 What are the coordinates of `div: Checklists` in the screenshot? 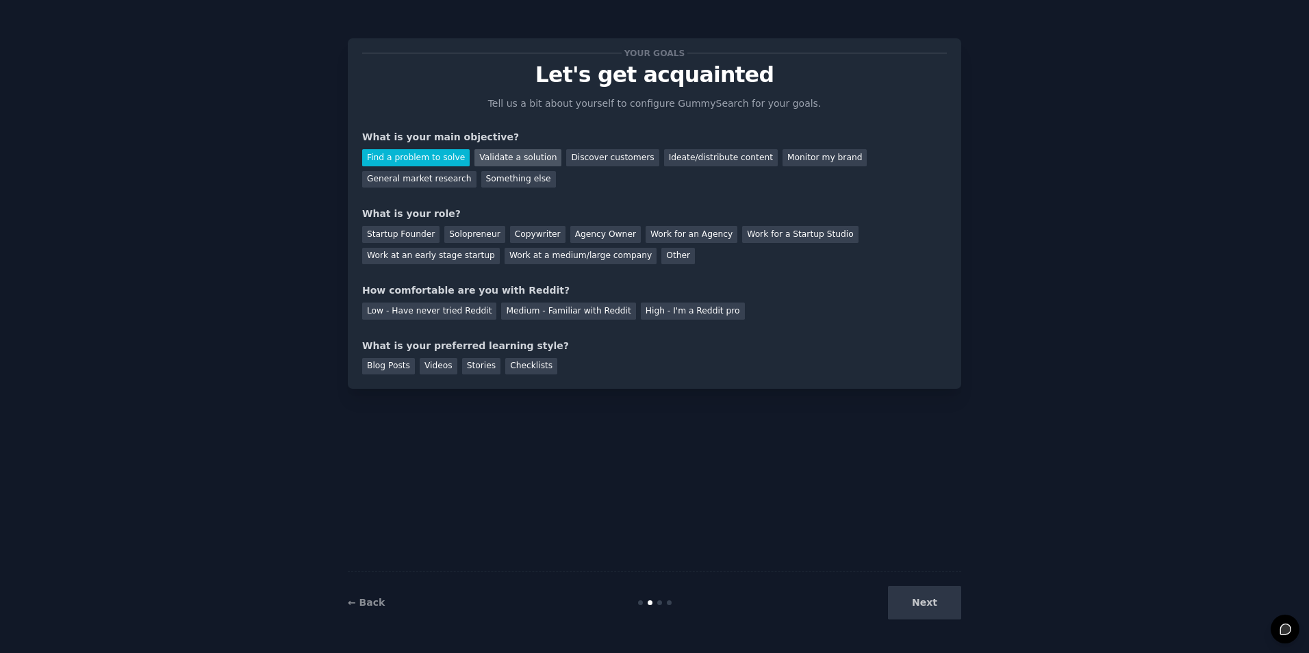 It's located at (531, 366).